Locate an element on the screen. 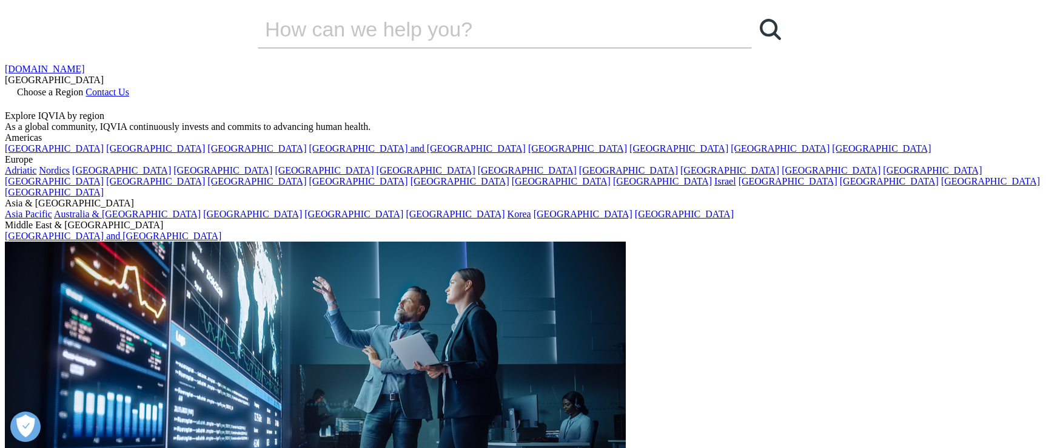  span: Choose a Region is located at coordinates (50, 92).